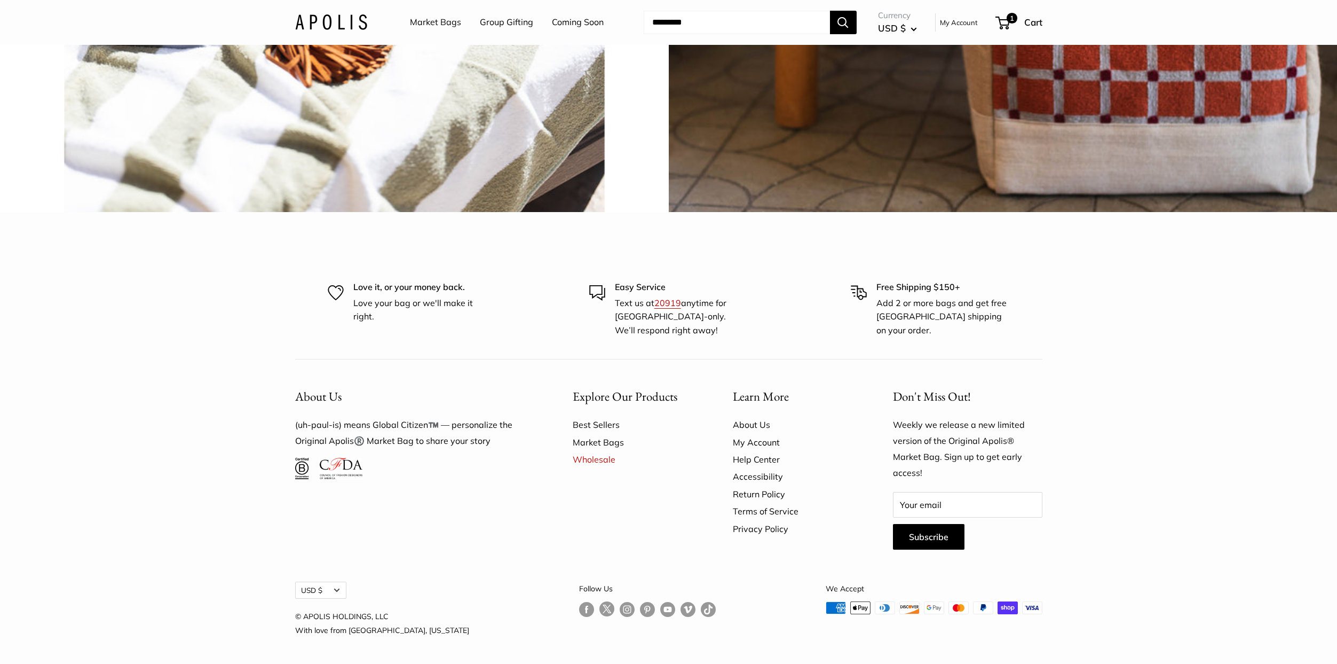 The height and width of the screenshot is (664, 1337). I want to click on button: Search, so click(843, 22).